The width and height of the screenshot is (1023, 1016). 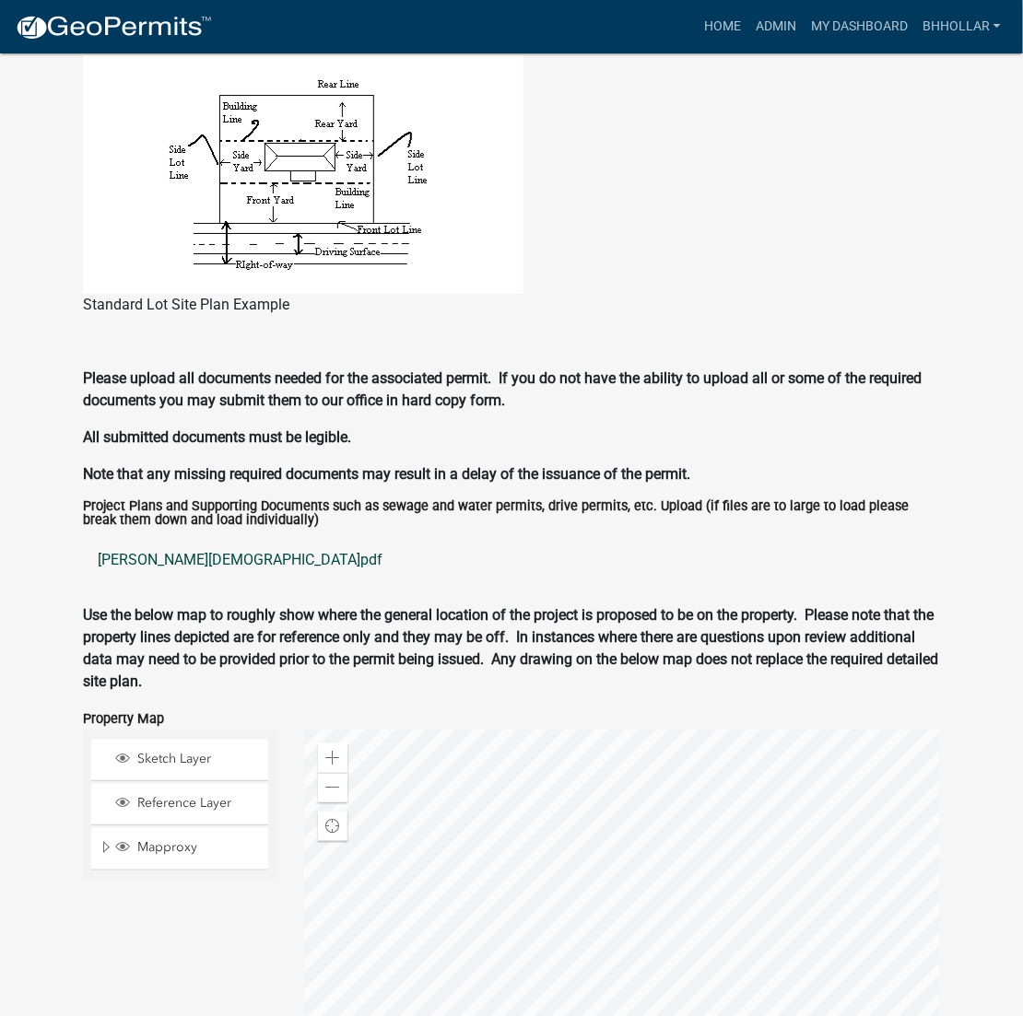 What do you see at coordinates (303, 174) in the screenshot?
I see `img: lot_setback_pics_f73b0f8a-4d41-487b-93b4-04c1c3089d74.bmp` at bounding box center [303, 174].